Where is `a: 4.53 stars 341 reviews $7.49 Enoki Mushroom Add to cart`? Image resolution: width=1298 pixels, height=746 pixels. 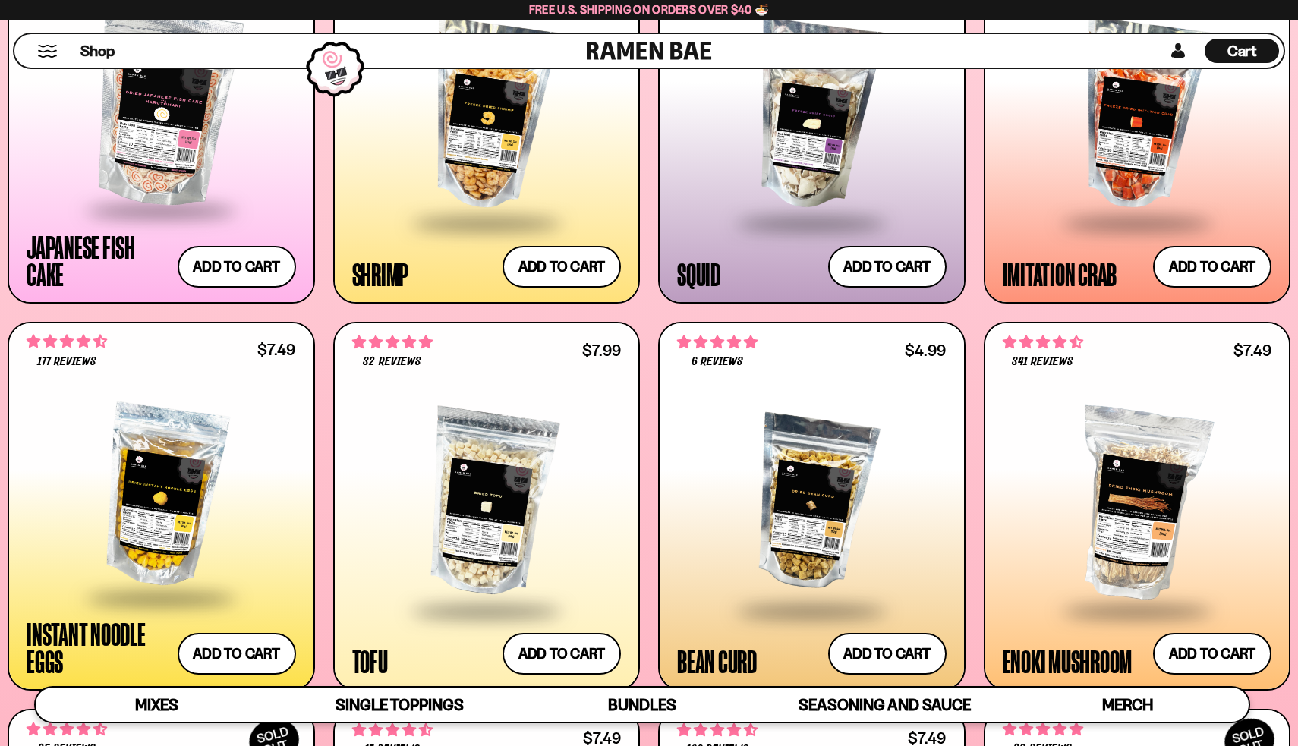 a: 4.53 stars 341 reviews $7.49 Enoki Mushroom Add to cart is located at coordinates (1137, 506).